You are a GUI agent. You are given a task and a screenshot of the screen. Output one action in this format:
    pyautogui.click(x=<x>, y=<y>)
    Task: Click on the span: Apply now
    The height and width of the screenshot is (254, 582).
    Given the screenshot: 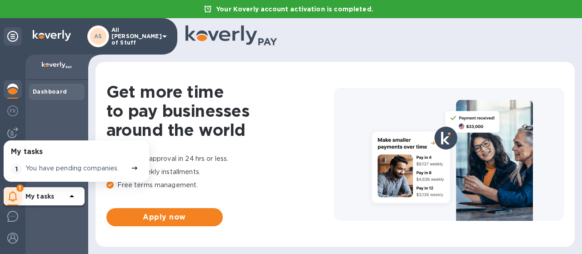 What is the action you would take?
    pyautogui.click(x=165, y=217)
    